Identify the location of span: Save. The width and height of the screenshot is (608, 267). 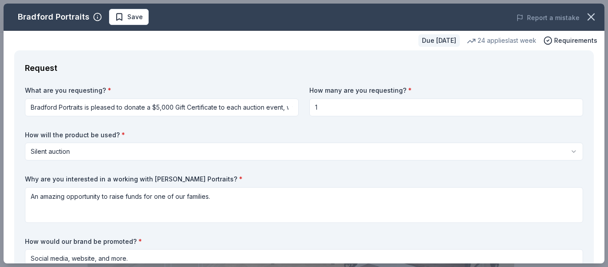
(135, 17).